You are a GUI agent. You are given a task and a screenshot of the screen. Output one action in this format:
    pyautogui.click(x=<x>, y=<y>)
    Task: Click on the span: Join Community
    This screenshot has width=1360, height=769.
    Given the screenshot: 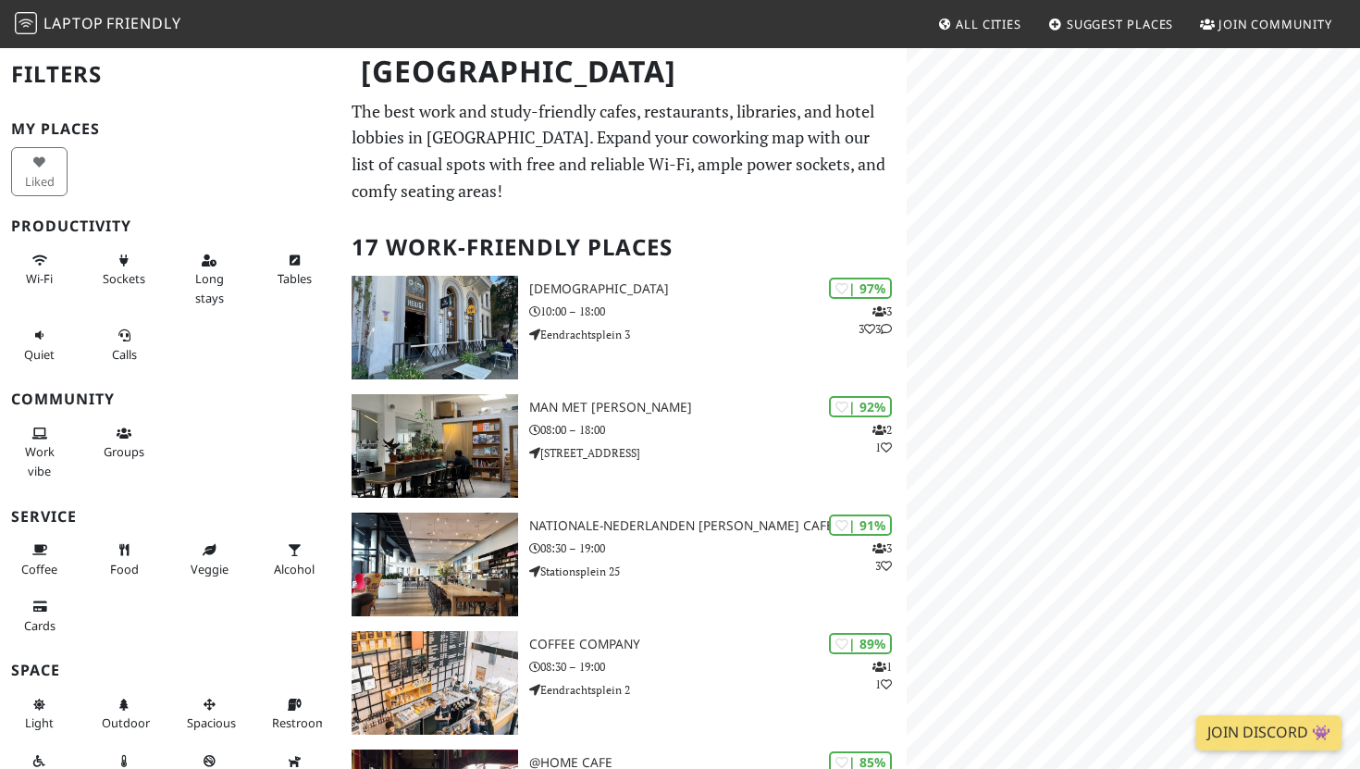 What is the action you would take?
    pyautogui.click(x=1275, y=24)
    